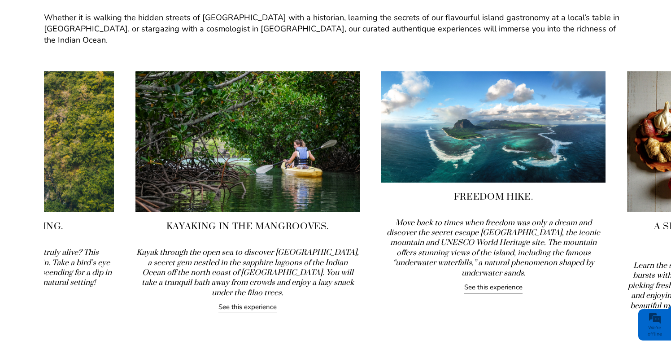 This screenshot has height=345, width=671. What do you see at coordinates (248, 226) in the screenshot?
I see `h4: Kayaking in the Mangrooves.` at bounding box center [248, 226].